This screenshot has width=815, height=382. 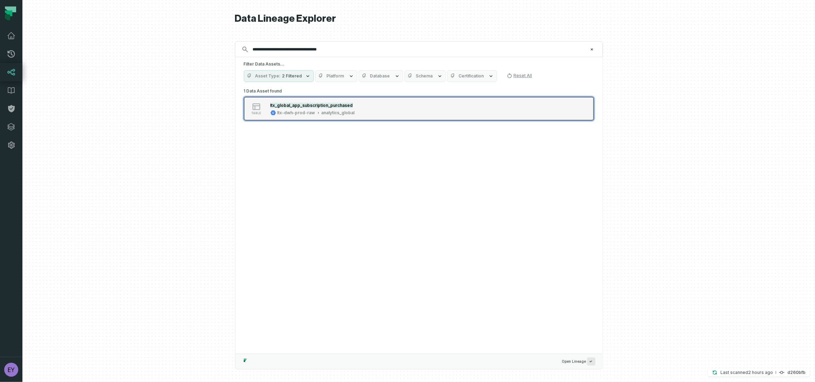 What do you see at coordinates (268, 76) in the screenshot?
I see `span: Asset Type` at bounding box center [268, 76].